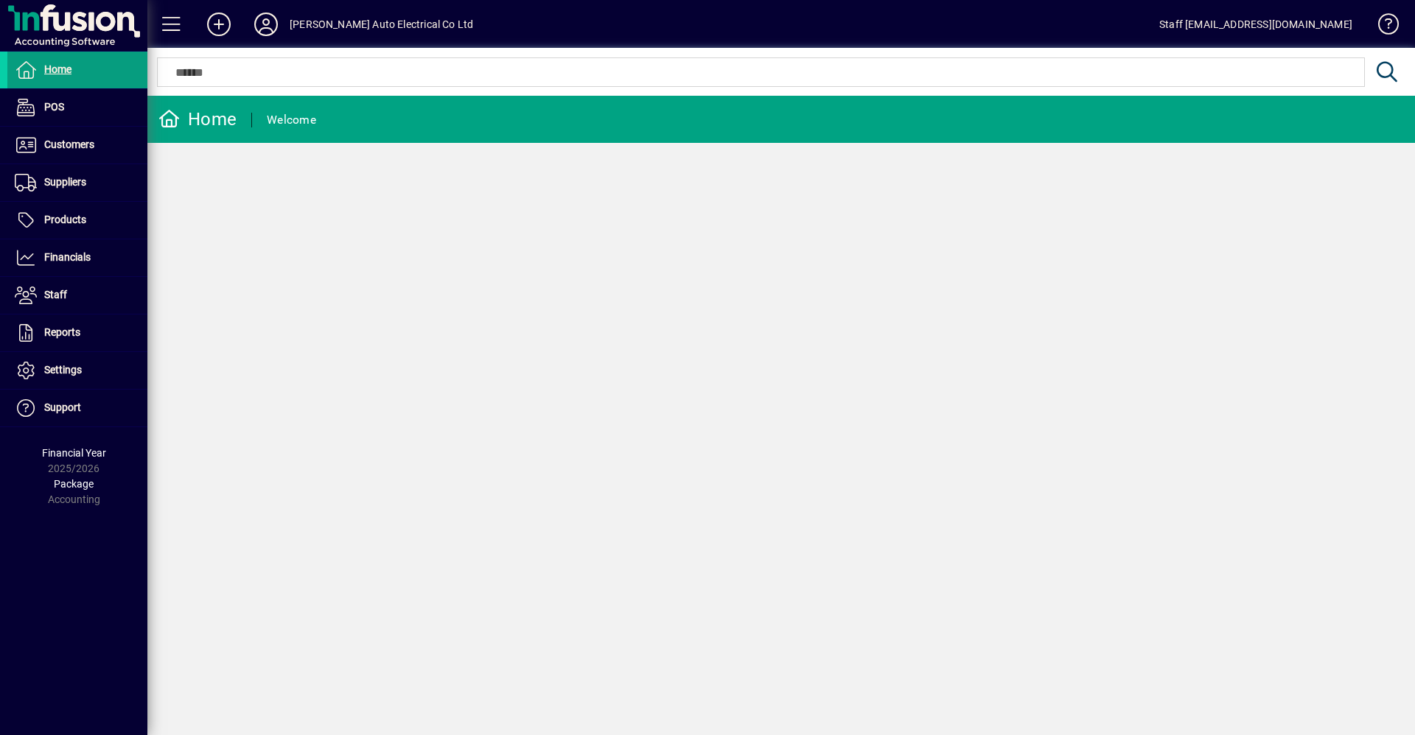 Image resolution: width=1415 pixels, height=735 pixels. I want to click on a: Settings, so click(77, 371).